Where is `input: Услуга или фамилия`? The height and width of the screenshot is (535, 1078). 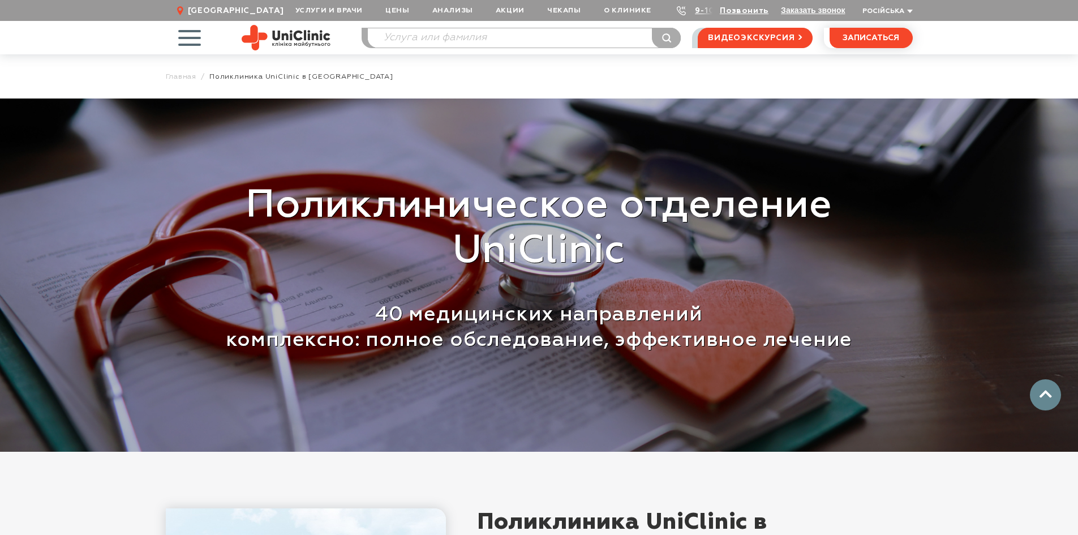
input: Услуга или фамилия is located at coordinates (524, 38).